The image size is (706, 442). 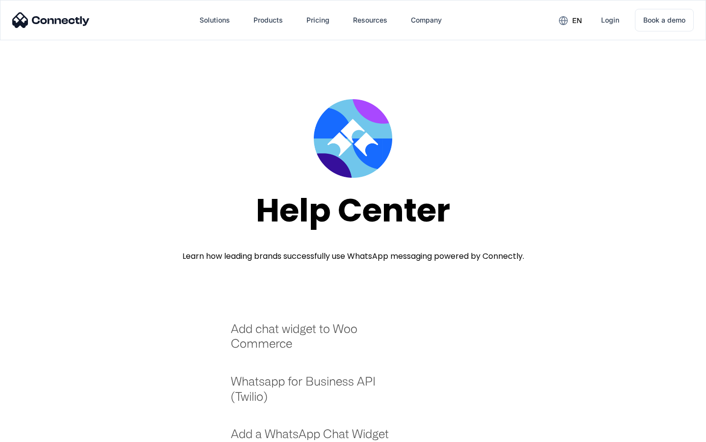 What do you see at coordinates (215, 20) in the screenshot?
I see `div: Solutions` at bounding box center [215, 20].